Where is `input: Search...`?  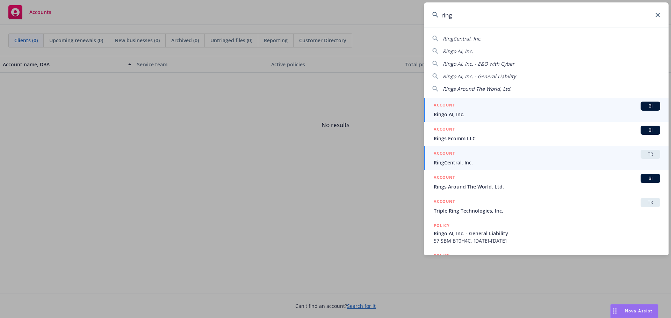 input: Search... is located at coordinates (546, 15).